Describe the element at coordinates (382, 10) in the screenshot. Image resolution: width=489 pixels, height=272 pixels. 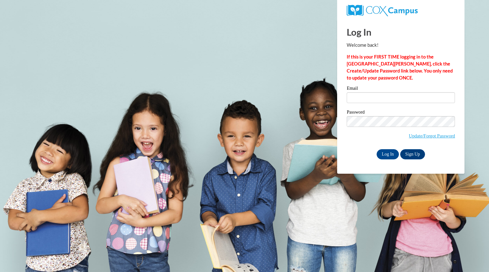
I see `a: COX Campus` at that location.